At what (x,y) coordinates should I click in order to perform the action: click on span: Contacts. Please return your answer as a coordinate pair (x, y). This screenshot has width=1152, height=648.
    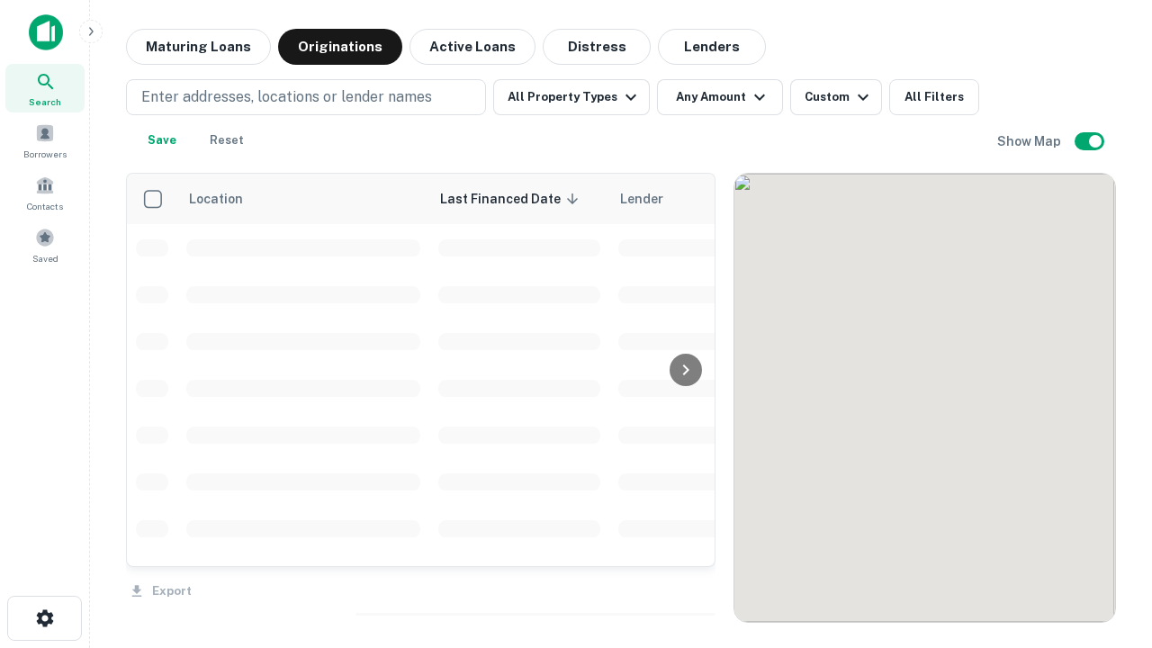
    Looking at the image, I should click on (45, 206).